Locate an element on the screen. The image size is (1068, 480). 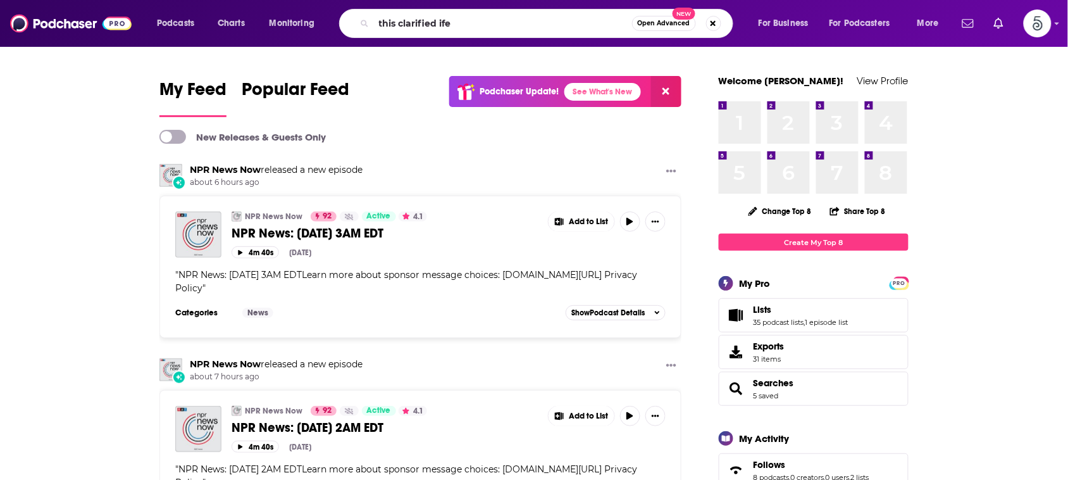
a: Popular Feed is located at coordinates (296, 97).